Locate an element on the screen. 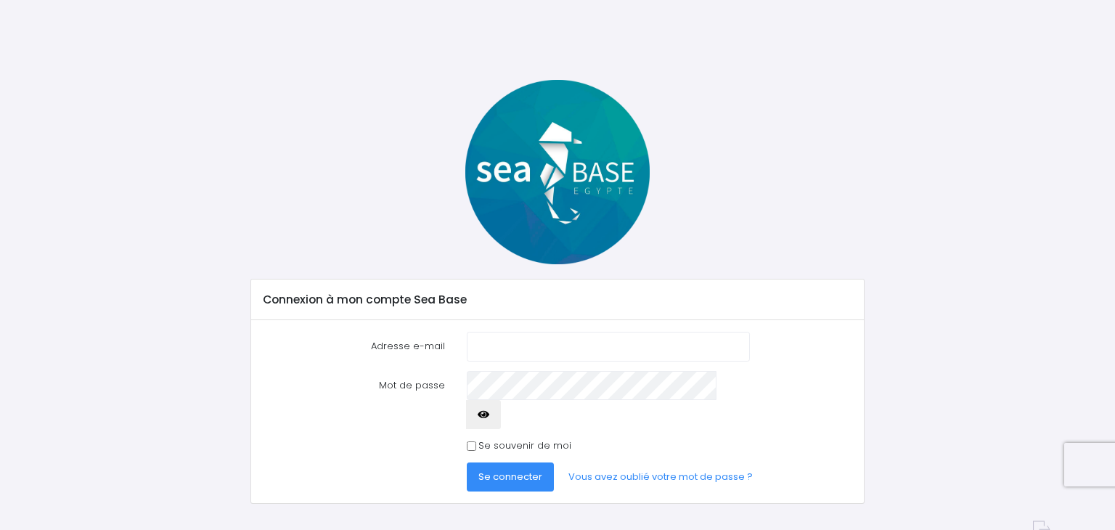 This screenshot has height=530, width=1115. button: Se connecter is located at coordinates (510, 477).